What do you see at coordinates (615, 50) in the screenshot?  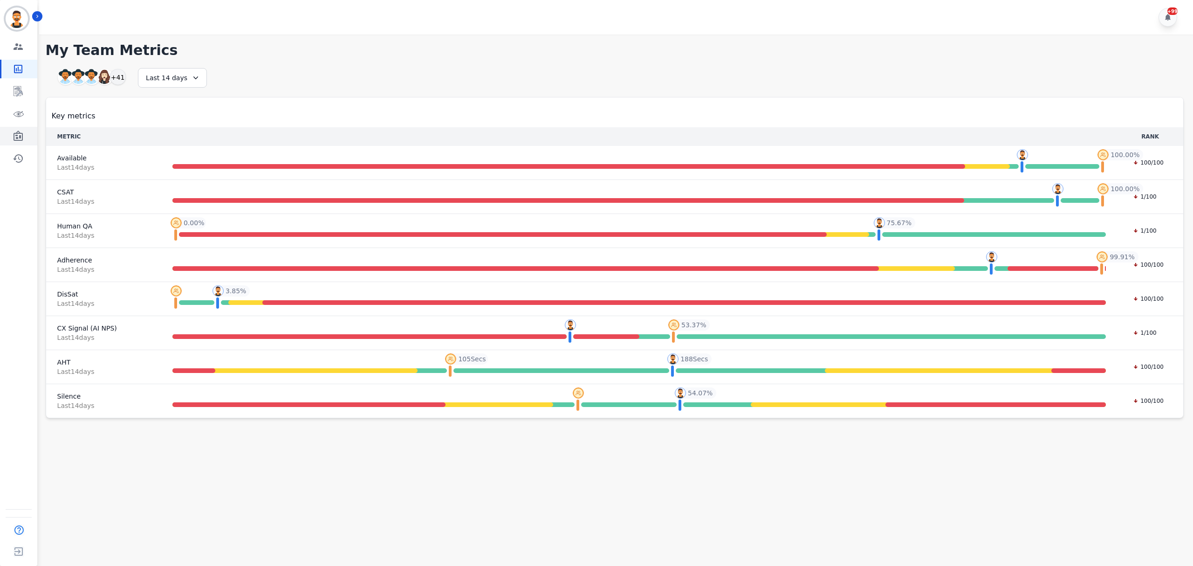 I see `h1: My Team Metrics` at bounding box center [615, 50].